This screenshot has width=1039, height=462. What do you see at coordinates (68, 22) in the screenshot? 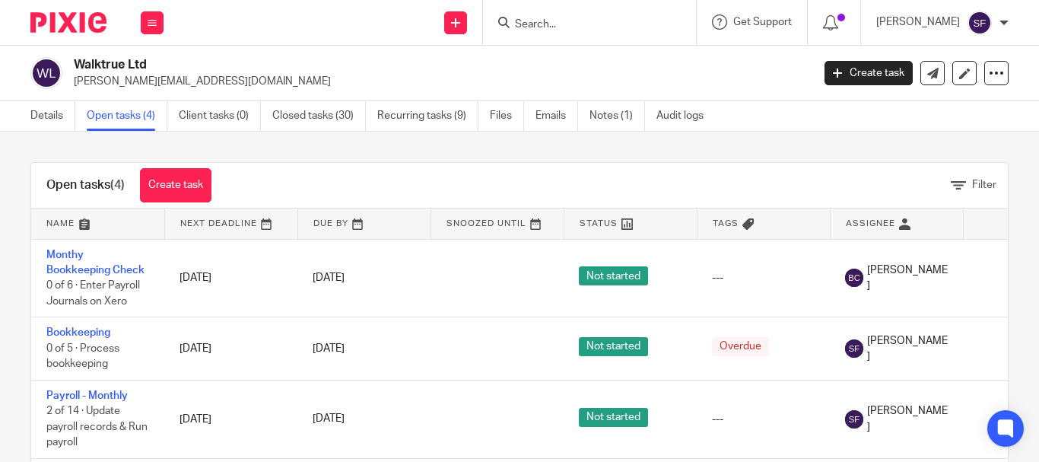
I see `img: Pixie` at bounding box center [68, 22].